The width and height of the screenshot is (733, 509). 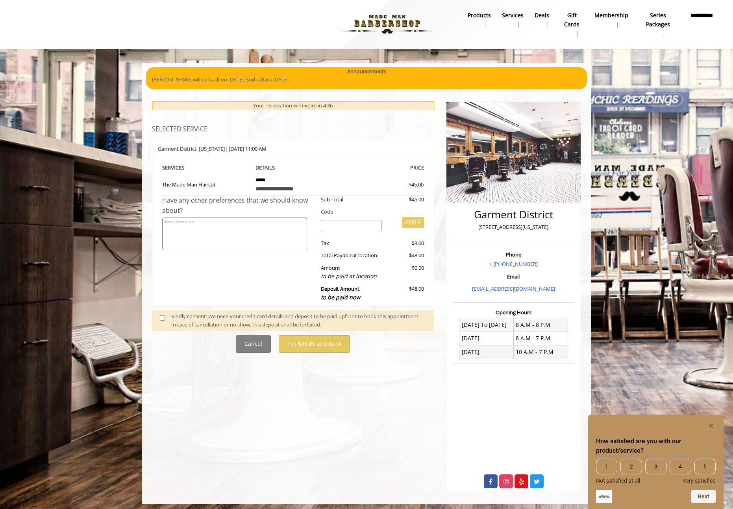 What do you see at coordinates (705, 467) in the screenshot?
I see `span: 5` at bounding box center [705, 467].